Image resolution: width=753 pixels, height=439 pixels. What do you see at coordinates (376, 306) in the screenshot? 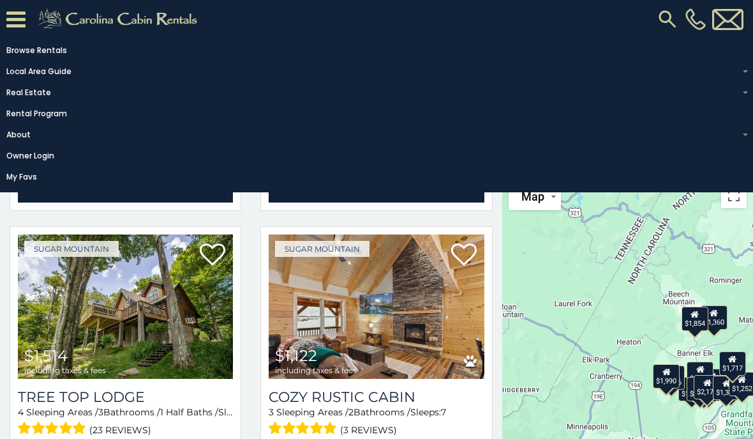
I see `a: Cozy Rustic Cabin $1,122 including taxes & fees` at bounding box center [376, 306].